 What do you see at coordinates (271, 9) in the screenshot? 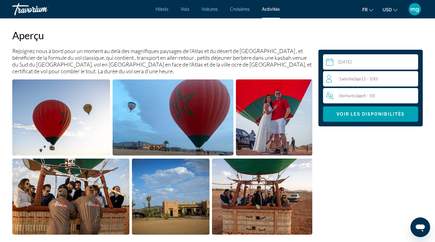
I see `span: Activités` at bounding box center [271, 9].